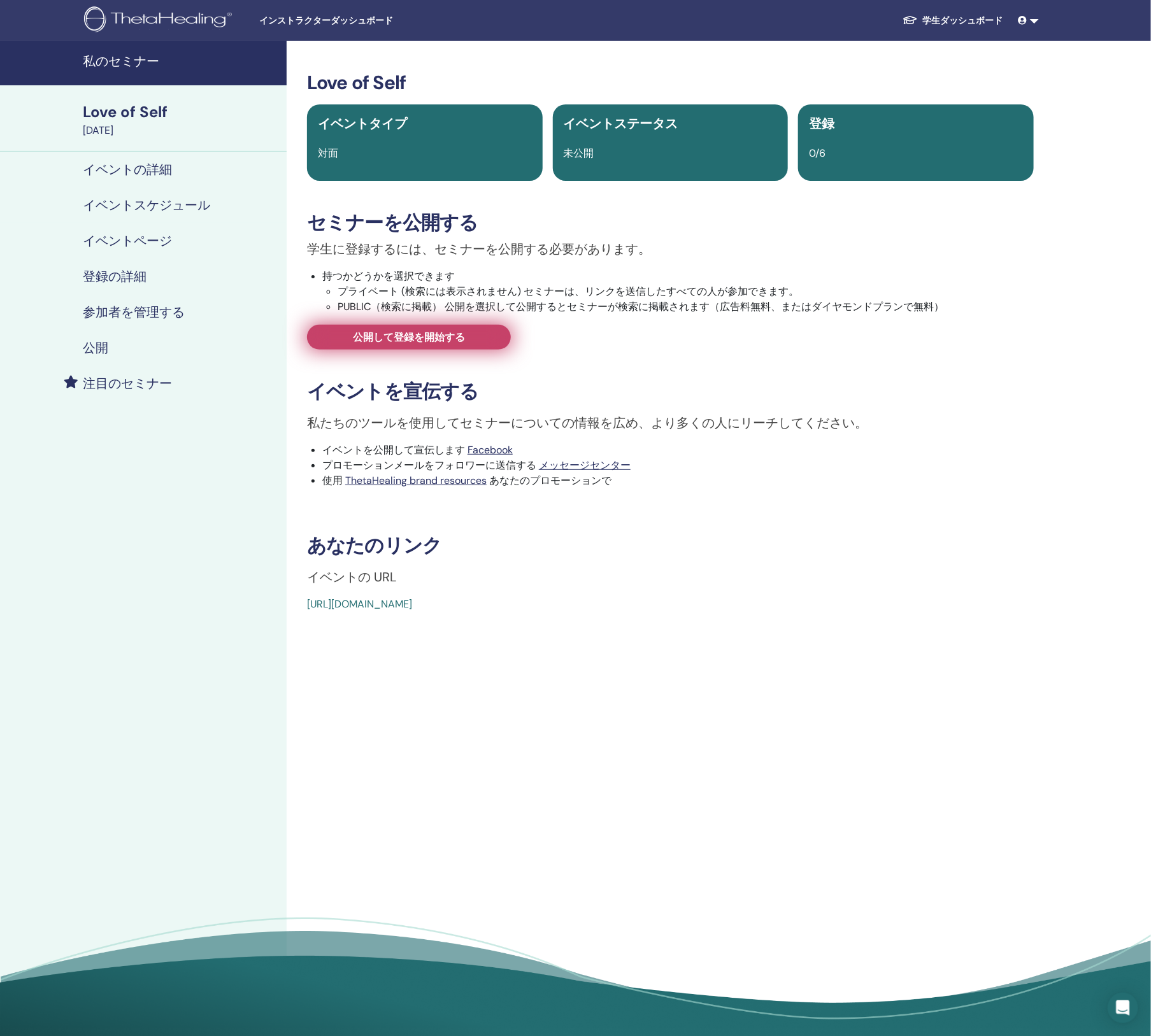 This screenshot has height=1036, width=1151. Describe the element at coordinates (685, 307) in the screenshot. I see `li: PUBLIC（検索に掲載） 公開を選択して公開するとセミナーが検索に掲載されます（広告料無料、またはダイヤモンドプランで無料）` at that location.